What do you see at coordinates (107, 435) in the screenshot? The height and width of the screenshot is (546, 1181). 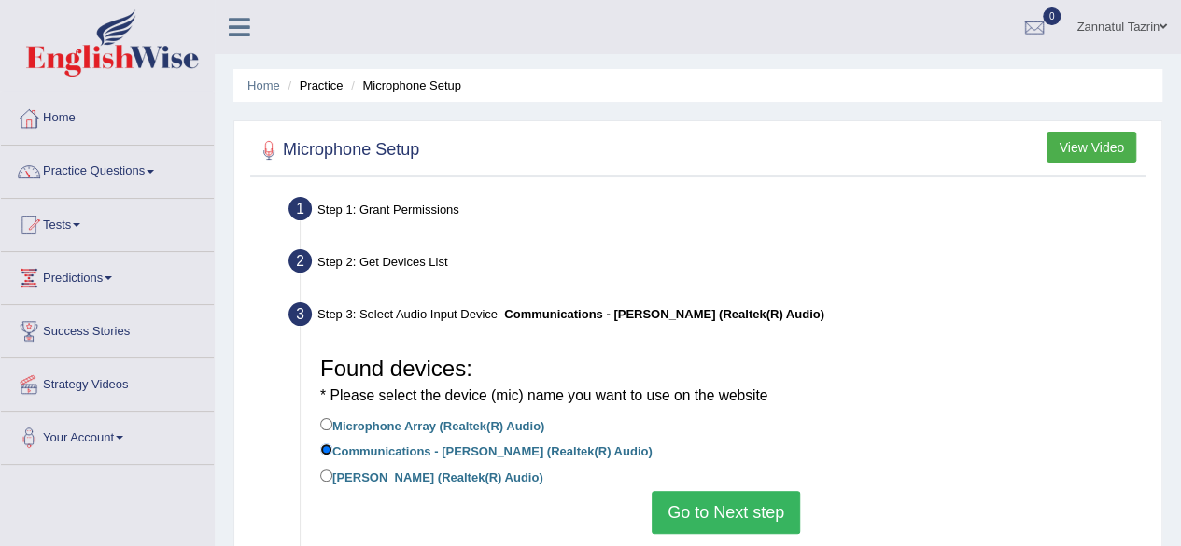 I see `a: Your Account` at bounding box center [107, 435].